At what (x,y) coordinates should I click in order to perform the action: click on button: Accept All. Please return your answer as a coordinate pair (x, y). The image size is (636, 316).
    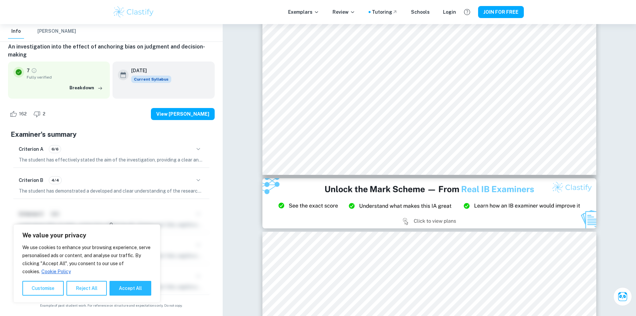
    Looking at the image, I should click on (130, 288).